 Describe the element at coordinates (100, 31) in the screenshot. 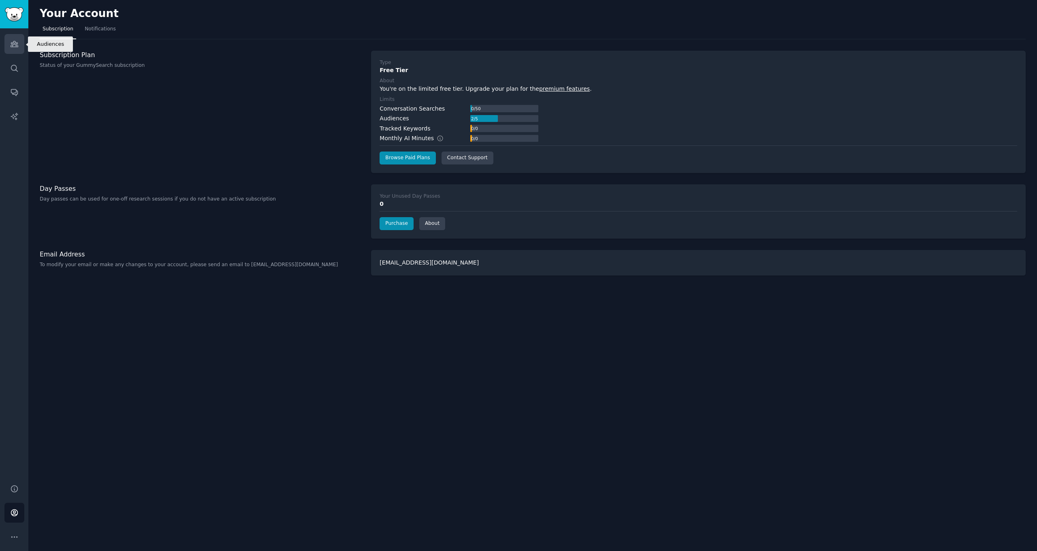

I see `a: Notifications` at that location.